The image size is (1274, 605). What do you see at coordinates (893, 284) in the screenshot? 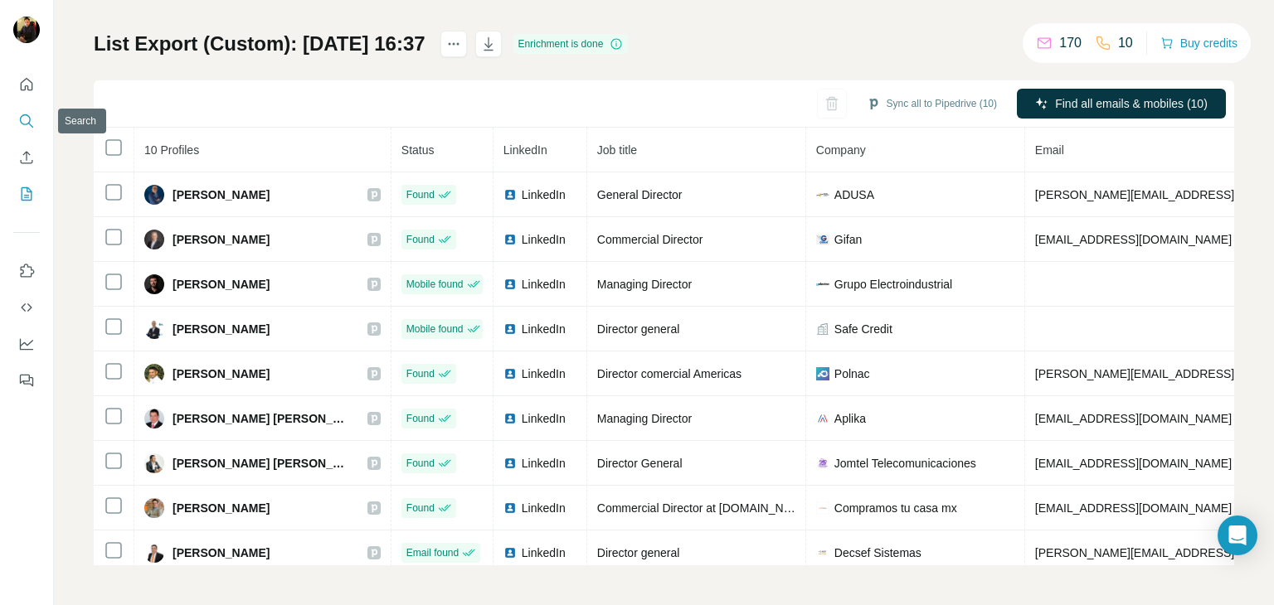
I see `span: Grupo Electroindustrial` at bounding box center [893, 284].